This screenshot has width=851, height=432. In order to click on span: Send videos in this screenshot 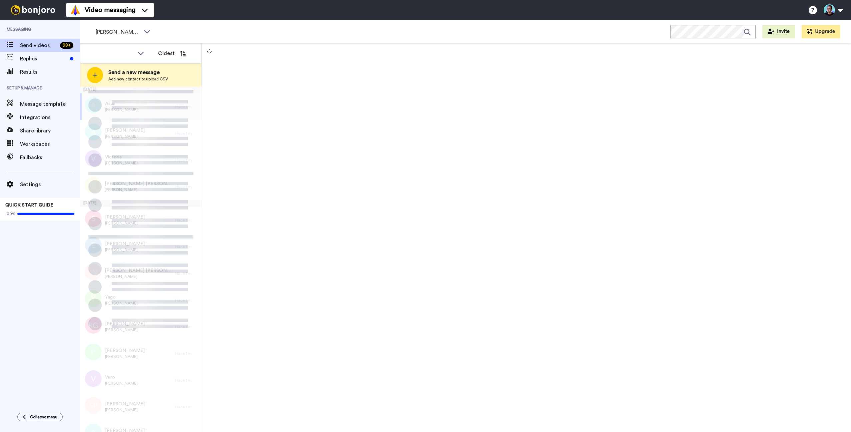, I will do `click(39, 45)`.